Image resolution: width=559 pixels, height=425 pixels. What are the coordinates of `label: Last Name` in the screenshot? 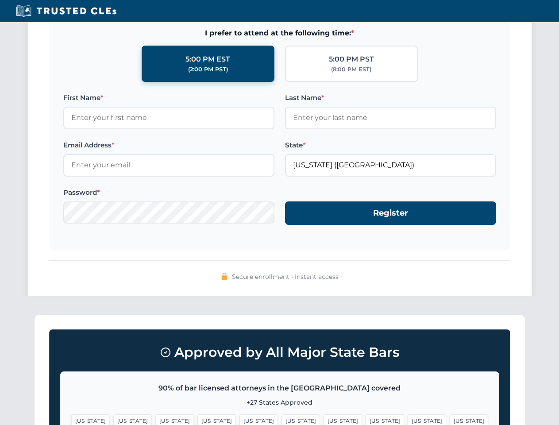 It's located at (391, 98).